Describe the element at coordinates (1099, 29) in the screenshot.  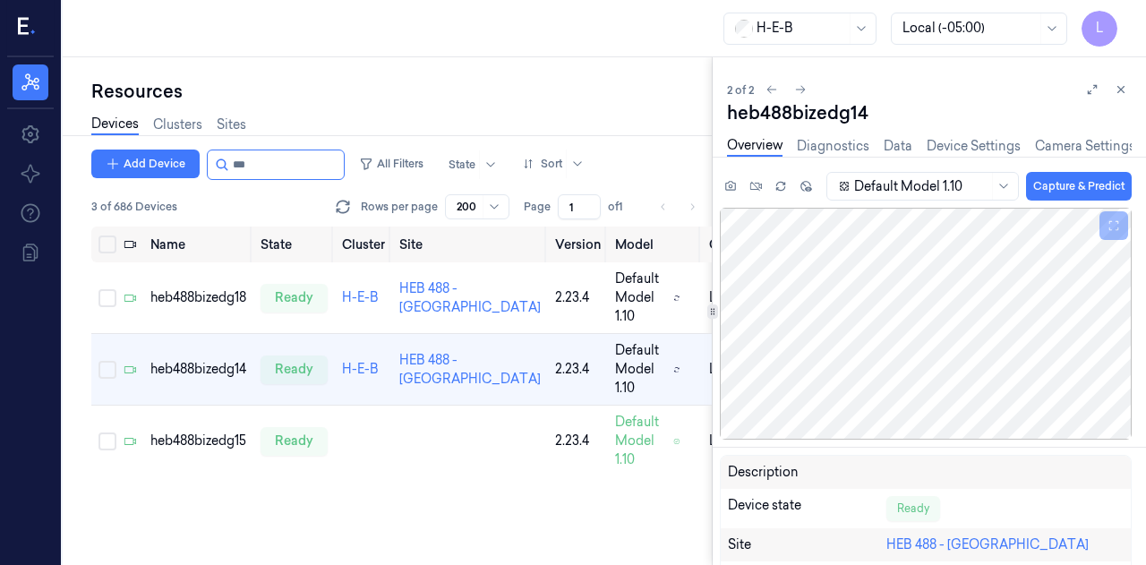
I see `button: L` at that location.